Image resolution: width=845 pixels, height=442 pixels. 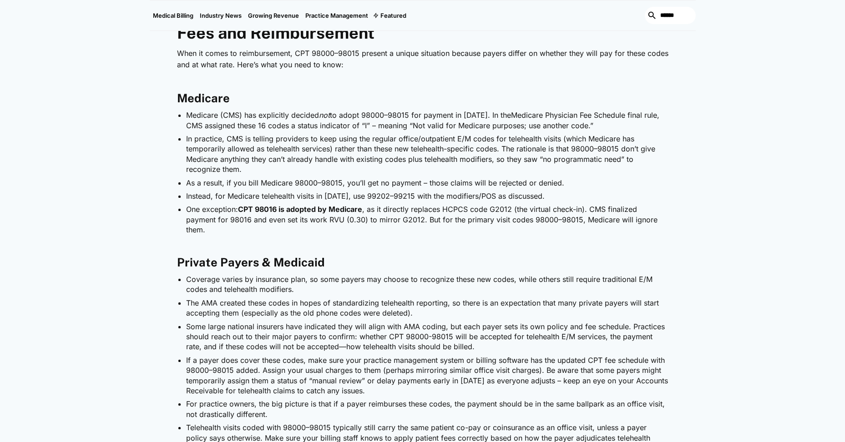 What do you see at coordinates (300, 209) in the screenshot?
I see `strong: CPT 98016 is adopted by Medicare` at bounding box center [300, 209].